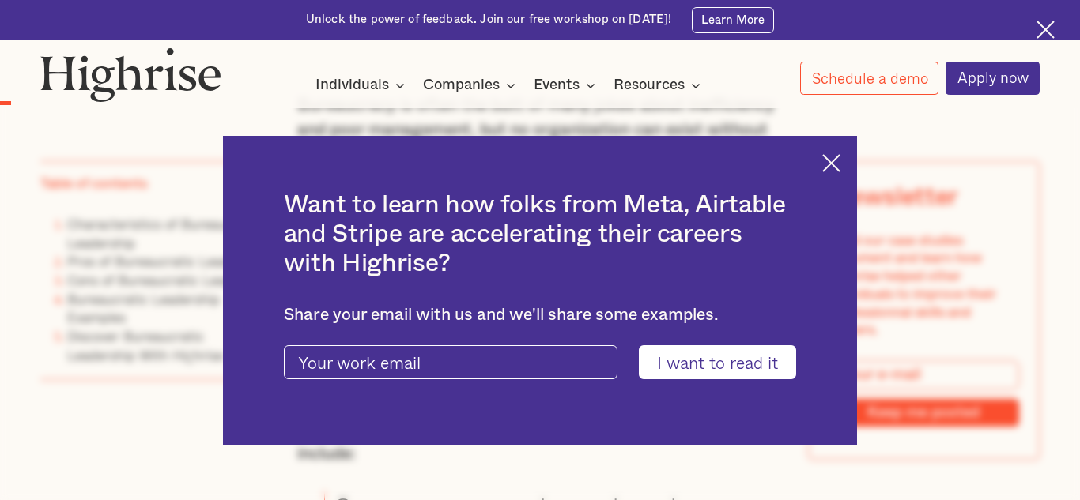 Image resolution: width=1080 pixels, height=500 pixels. I want to click on img: Highrise logo, so click(130, 74).